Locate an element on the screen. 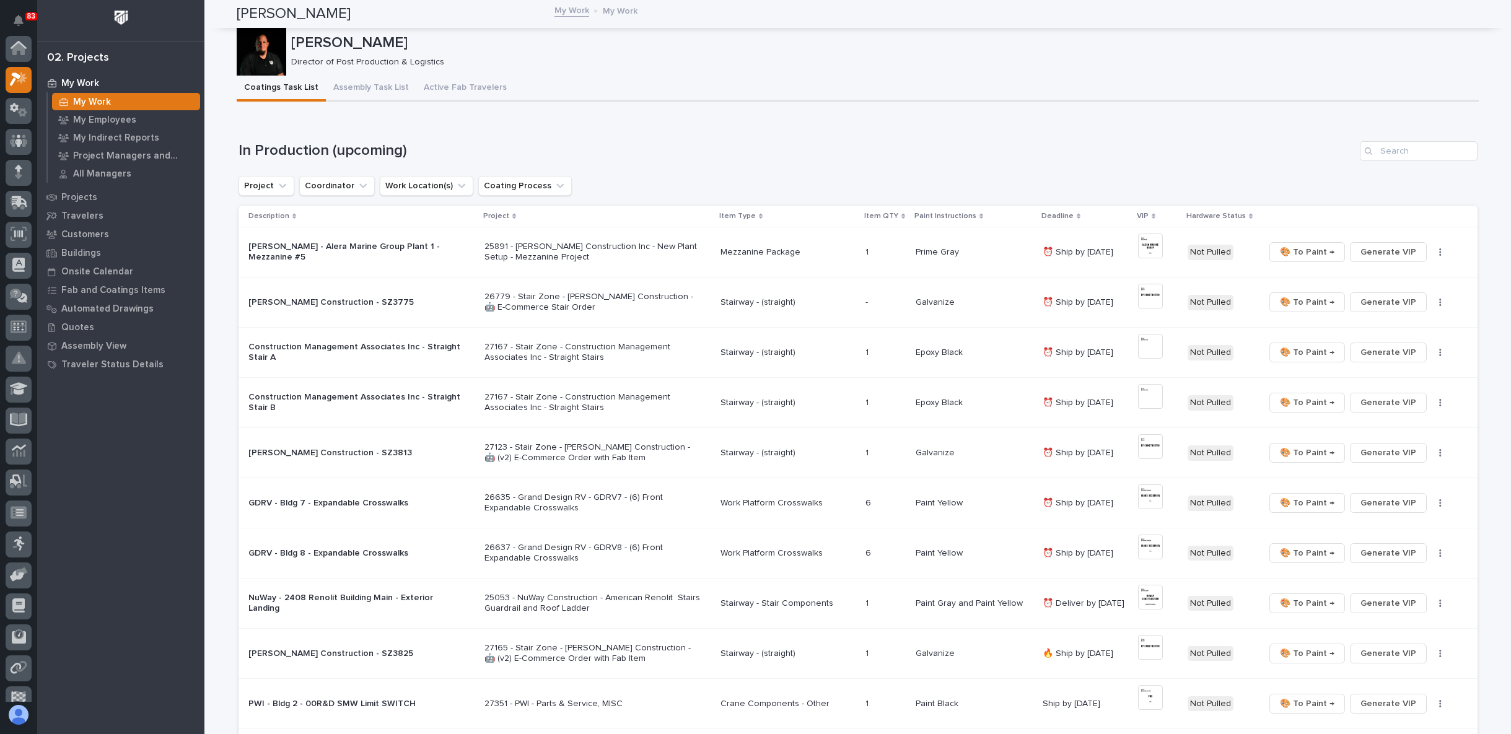 The height and width of the screenshot is (734, 1511). p: Project is located at coordinates (496, 216).